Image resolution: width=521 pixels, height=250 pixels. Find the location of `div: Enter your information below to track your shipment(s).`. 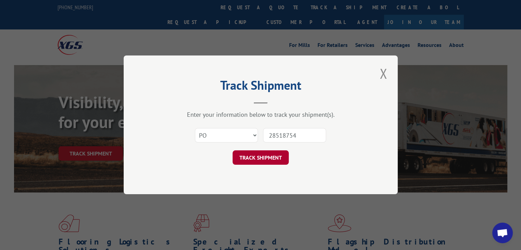

div: Enter your information below to track your shipment(s). is located at coordinates (261, 115).